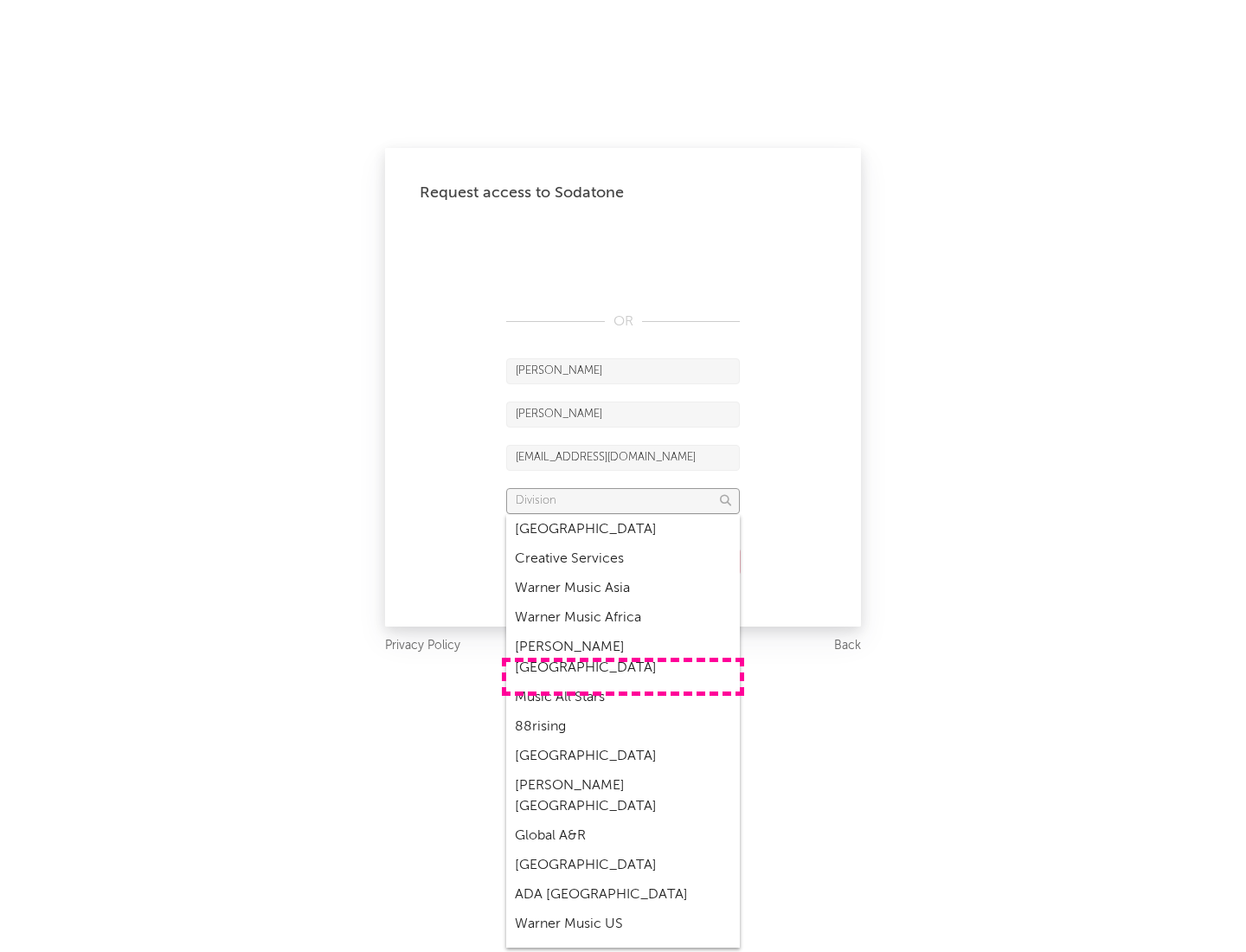 Image resolution: width=1246 pixels, height=952 pixels. I want to click on a: Back, so click(847, 646).